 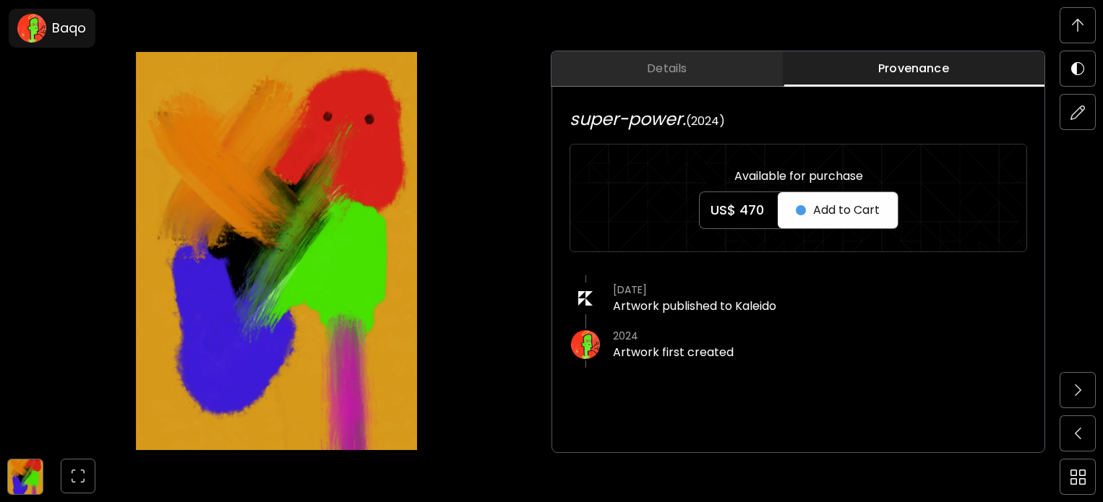 I want to click on h6: Baqo, so click(x=69, y=28).